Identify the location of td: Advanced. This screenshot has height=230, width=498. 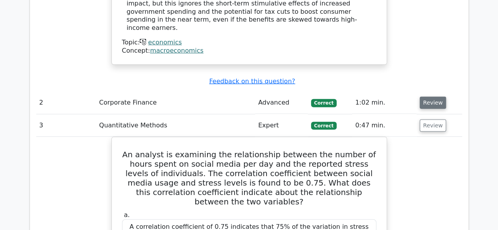
(282, 103).